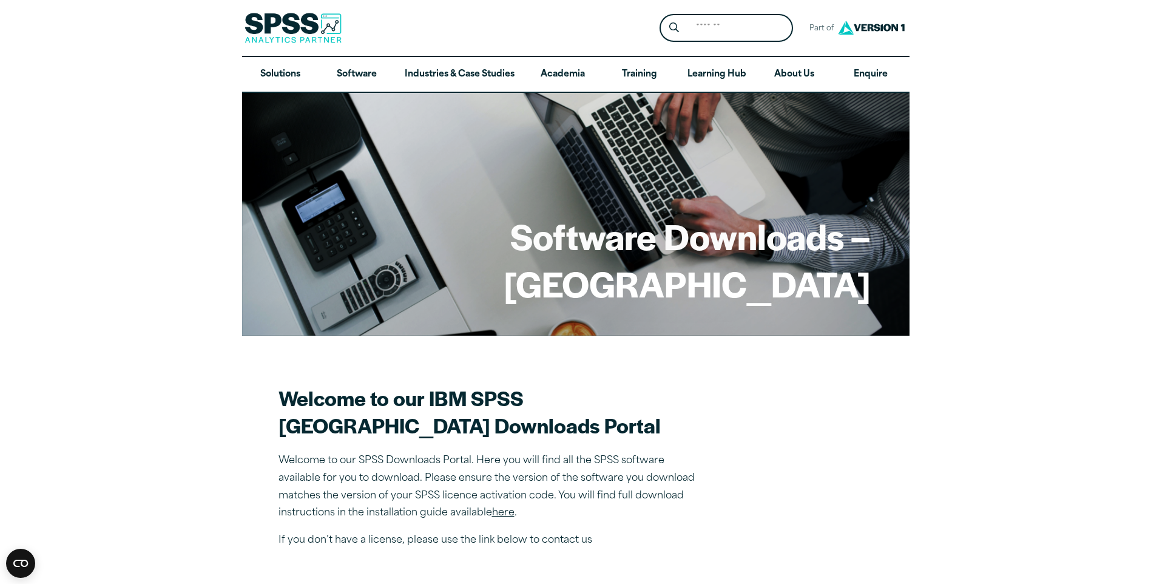 The width and height of the screenshot is (1151, 584). What do you see at coordinates (872, 27) in the screenshot?
I see `img: Version1 Logo` at bounding box center [872, 27].